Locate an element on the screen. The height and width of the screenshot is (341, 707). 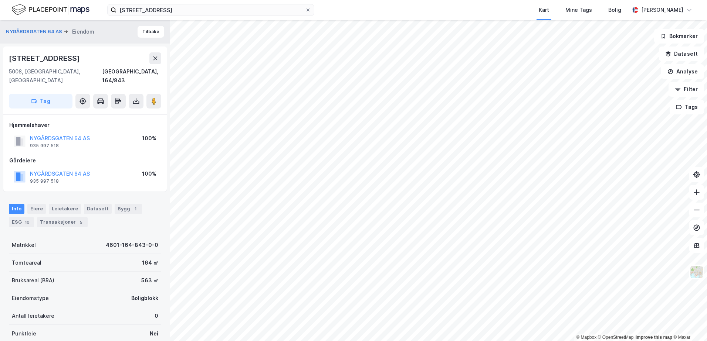
div: Boligblokk is located at coordinates (145, 299).